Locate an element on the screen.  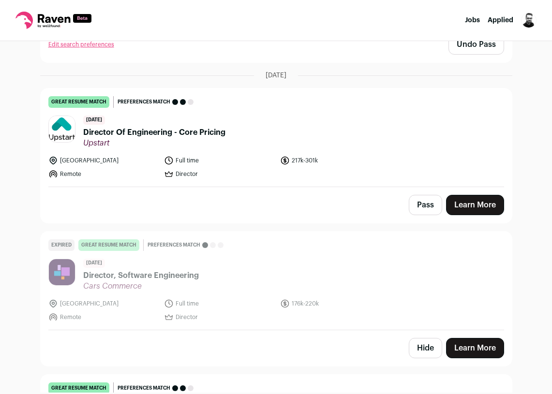
button: Pass is located at coordinates (425, 205).